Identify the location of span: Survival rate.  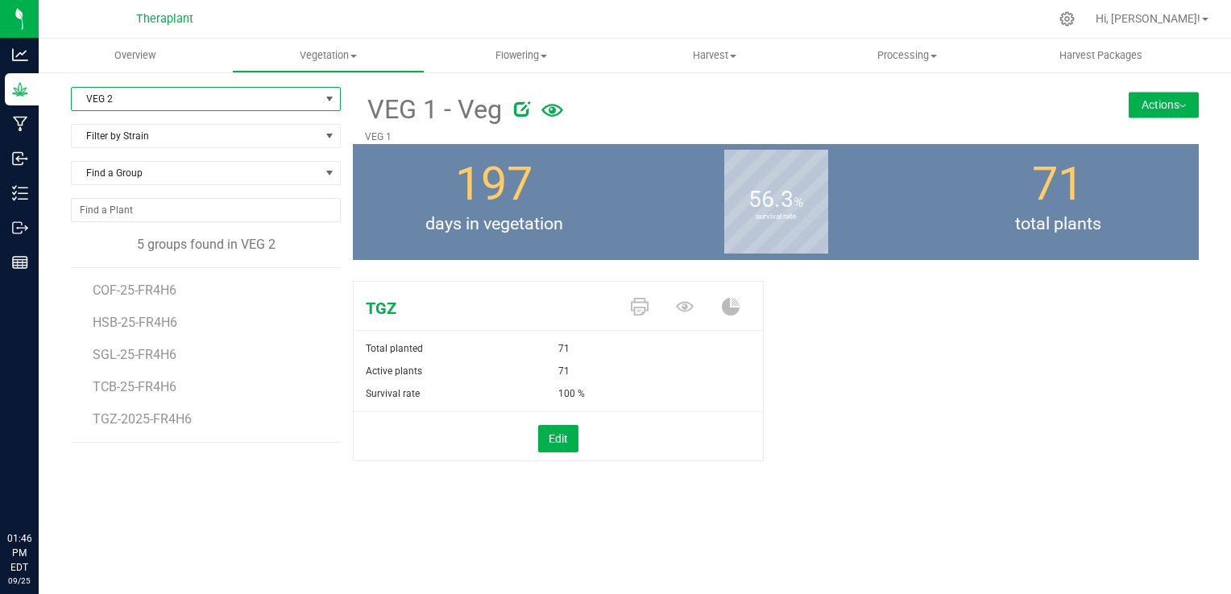
(392, 394).